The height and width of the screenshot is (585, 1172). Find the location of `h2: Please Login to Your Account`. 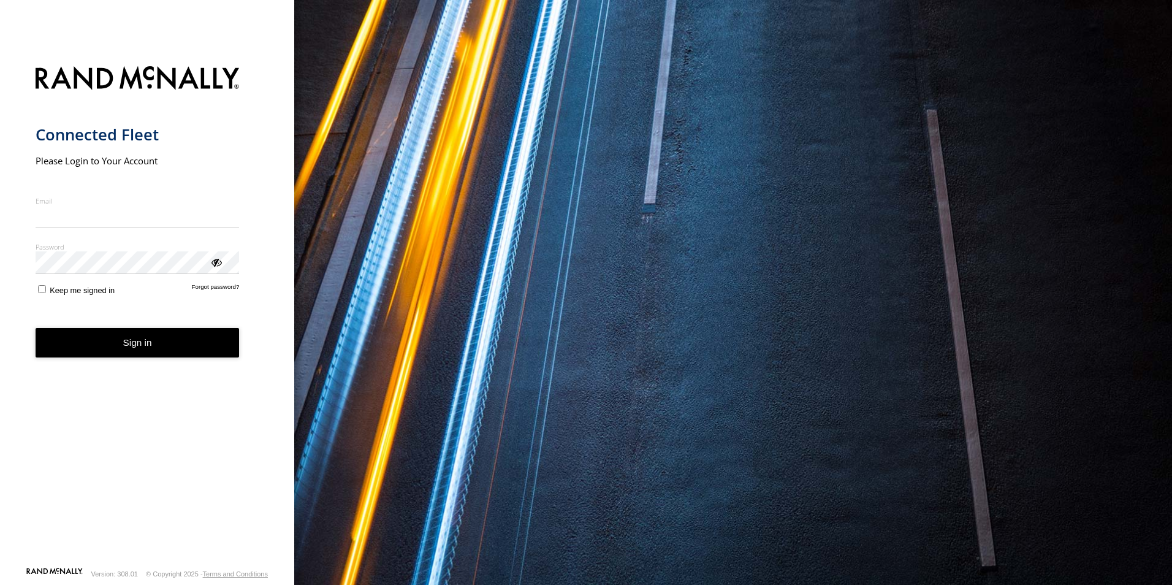

h2: Please Login to Your Account is located at coordinates (137, 161).